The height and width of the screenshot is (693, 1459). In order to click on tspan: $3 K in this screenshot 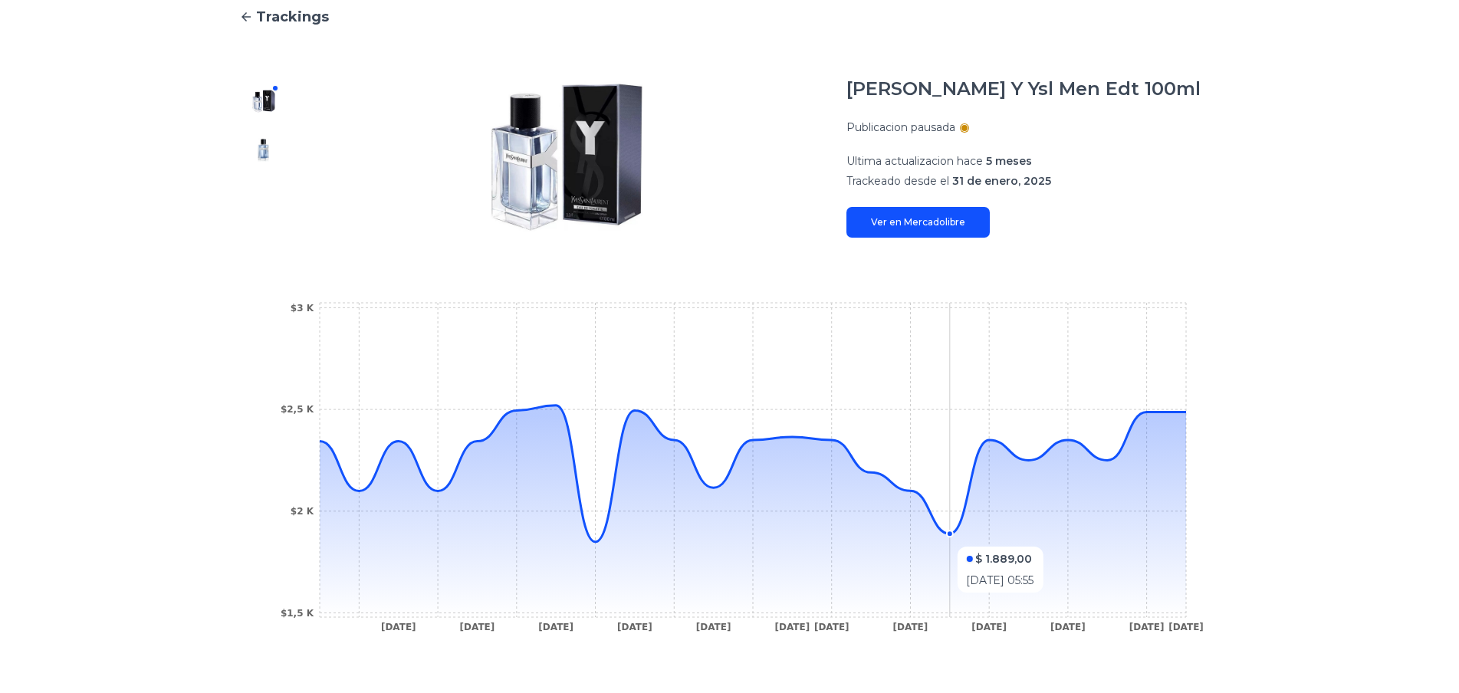, I will do `click(301, 308)`.